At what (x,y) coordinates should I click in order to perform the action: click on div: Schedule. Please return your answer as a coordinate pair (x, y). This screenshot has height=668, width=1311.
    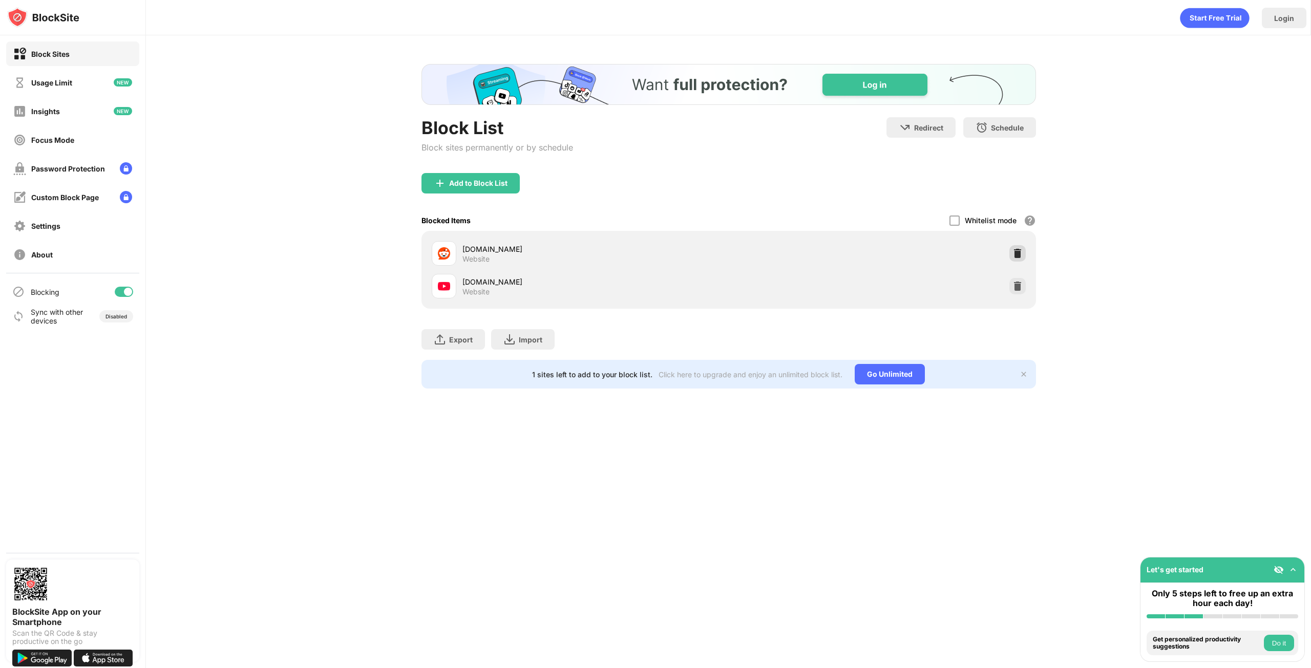
    Looking at the image, I should click on (1007, 128).